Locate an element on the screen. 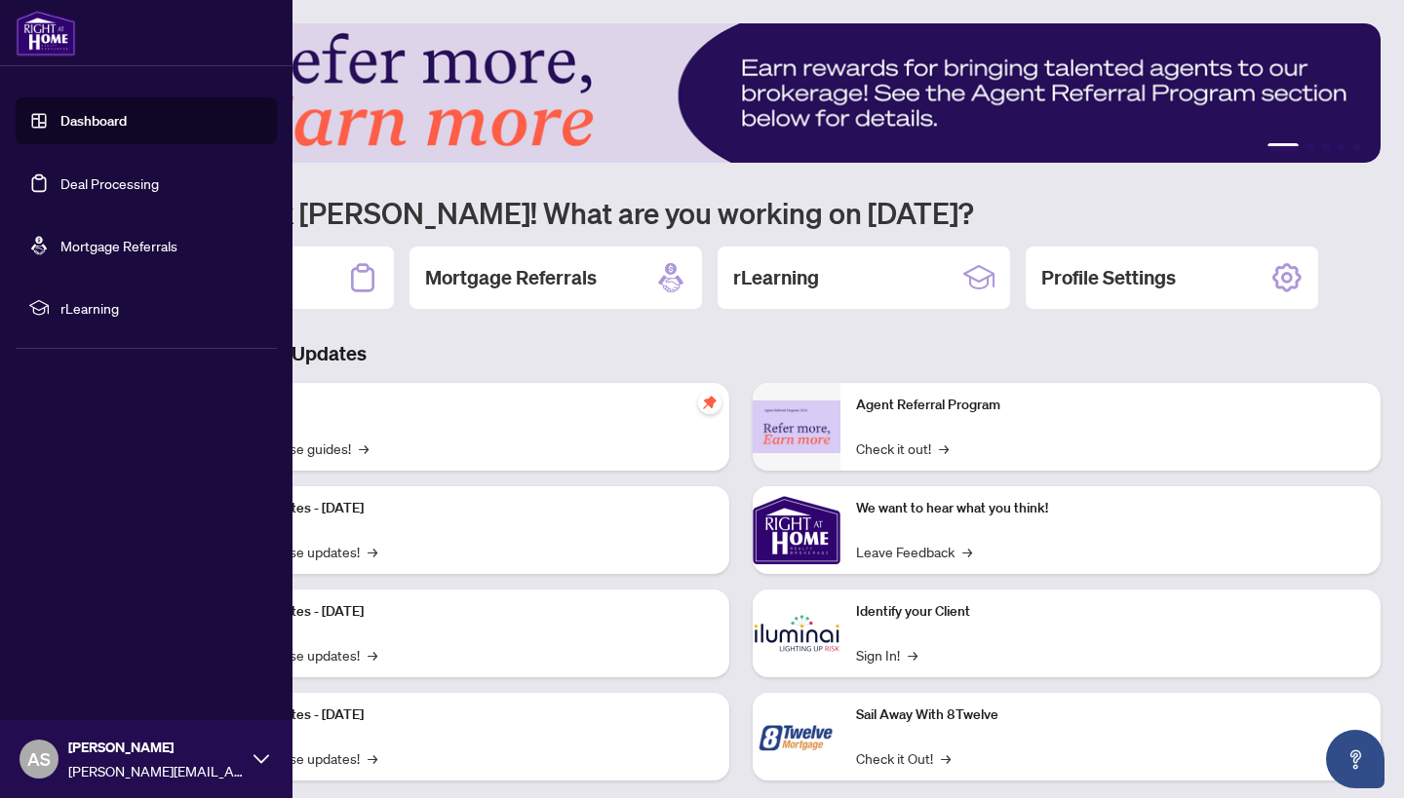  button: 5 is located at coordinates (1357, 147).